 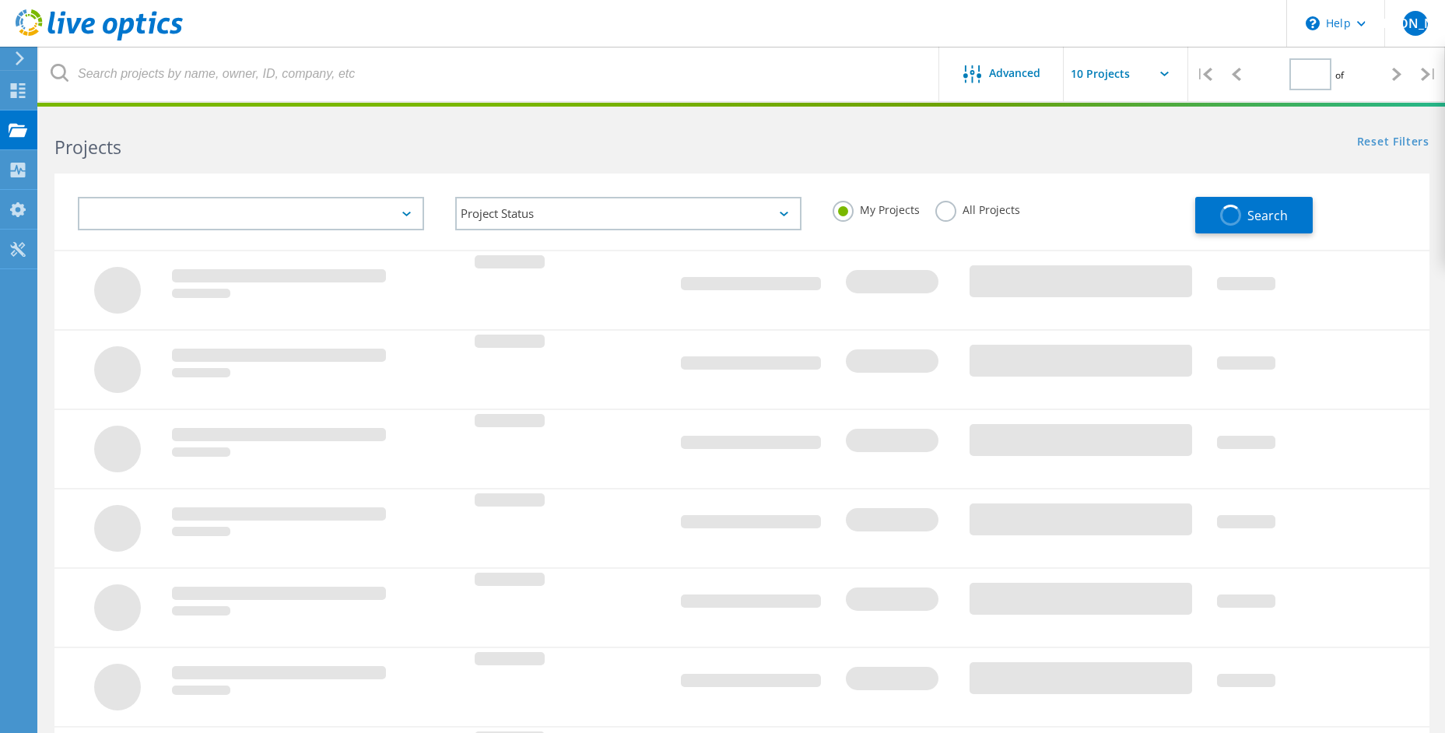 What do you see at coordinates (1313, 23) in the screenshot?
I see `svg: \n` at bounding box center [1313, 23].